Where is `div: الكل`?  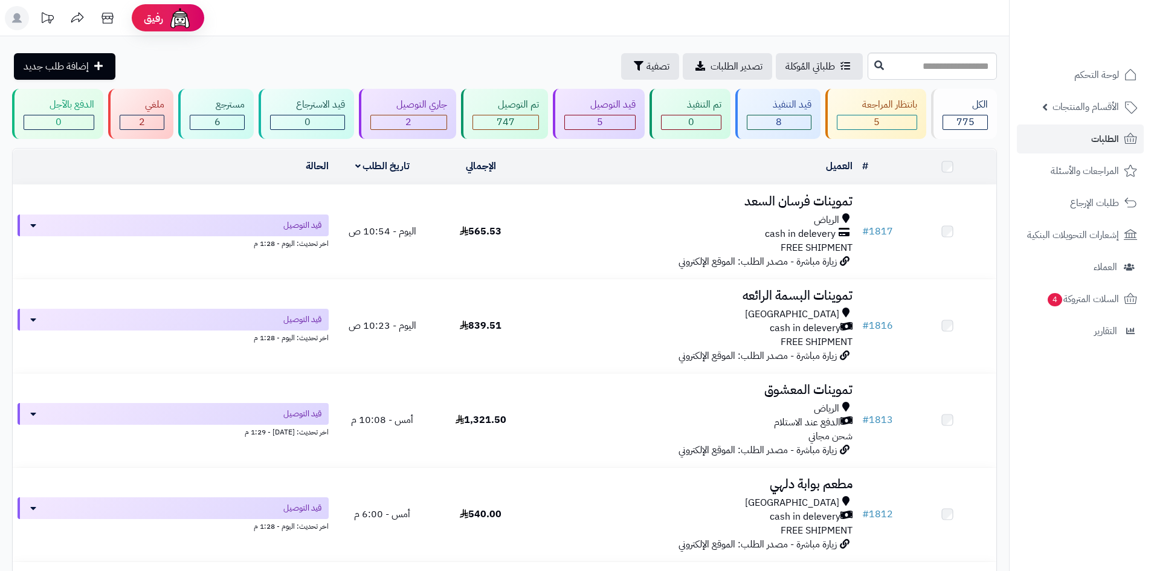
div: الكل is located at coordinates (965, 105).